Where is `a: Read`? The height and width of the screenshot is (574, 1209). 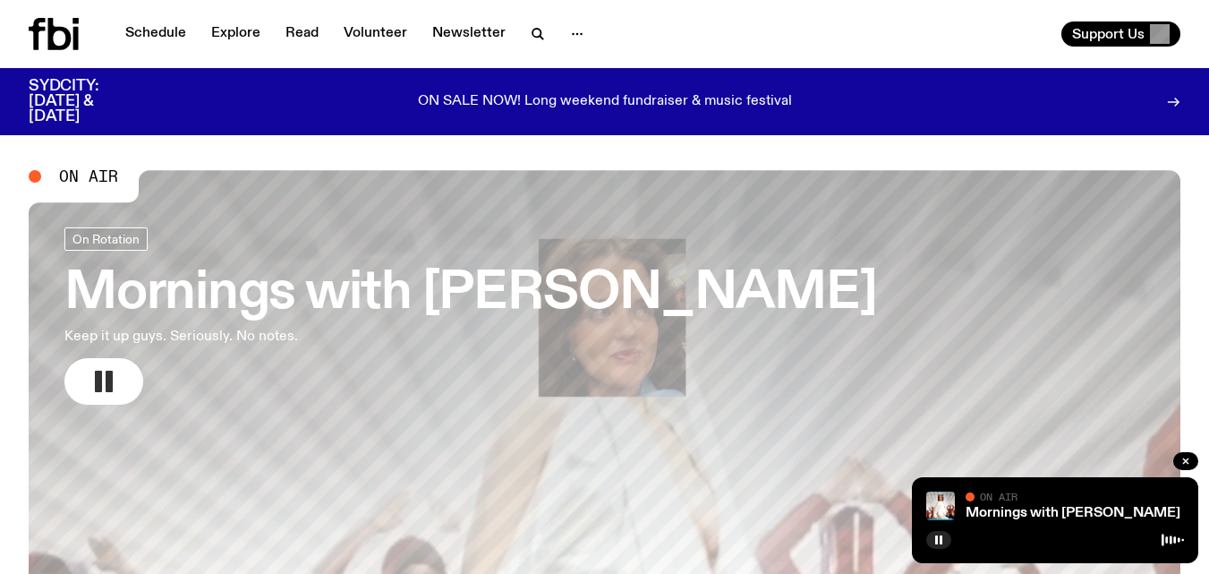 a: Read is located at coordinates (302, 34).